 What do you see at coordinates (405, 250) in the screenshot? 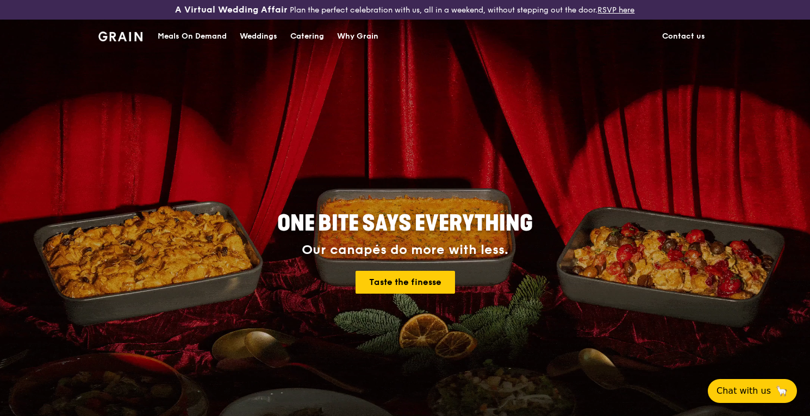
I see `div: Our canapés do more with less.` at bounding box center [405, 250].